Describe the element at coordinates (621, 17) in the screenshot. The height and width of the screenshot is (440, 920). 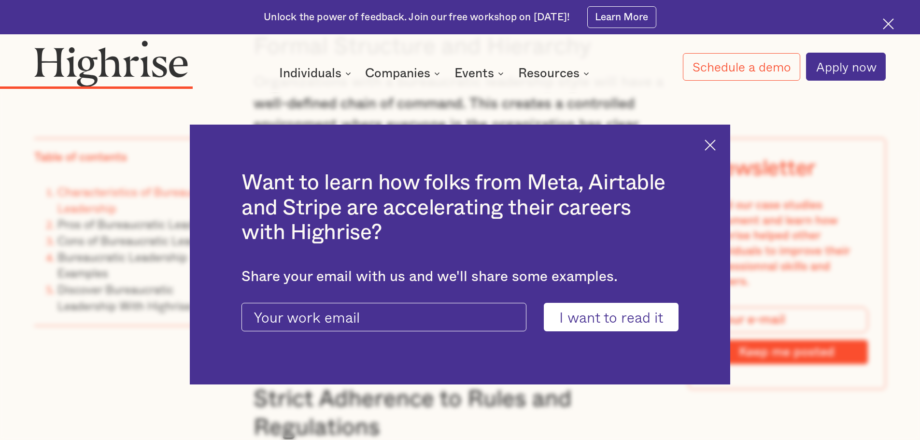
I see `a: Learn More` at that location.